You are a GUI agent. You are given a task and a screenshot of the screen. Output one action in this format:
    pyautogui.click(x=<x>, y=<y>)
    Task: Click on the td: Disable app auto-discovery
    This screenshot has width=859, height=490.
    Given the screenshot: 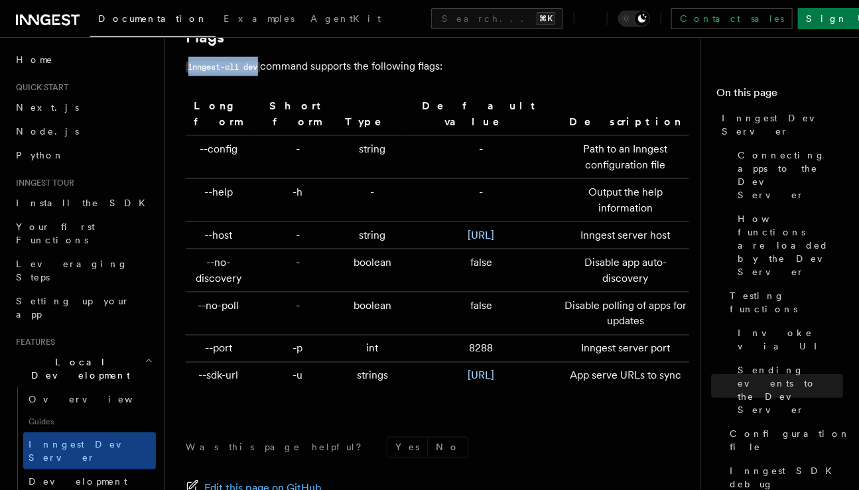 What is the action you would take?
    pyautogui.click(x=623, y=271)
    